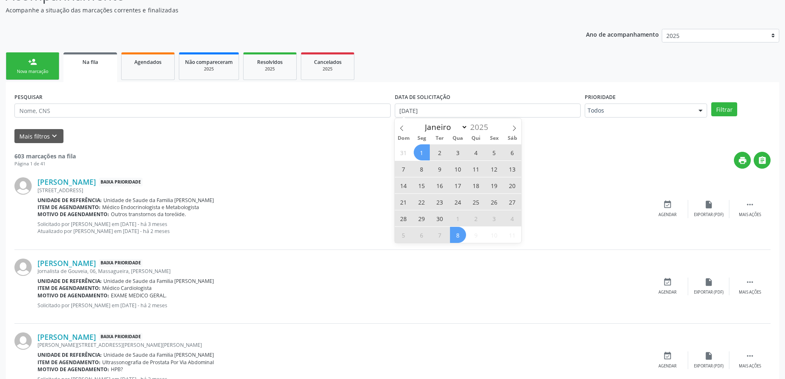 The width and height of the screenshot is (785, 379). Describe the element at coordinates (458, 138) in the screenshot. I see `span: Qua` at that location.